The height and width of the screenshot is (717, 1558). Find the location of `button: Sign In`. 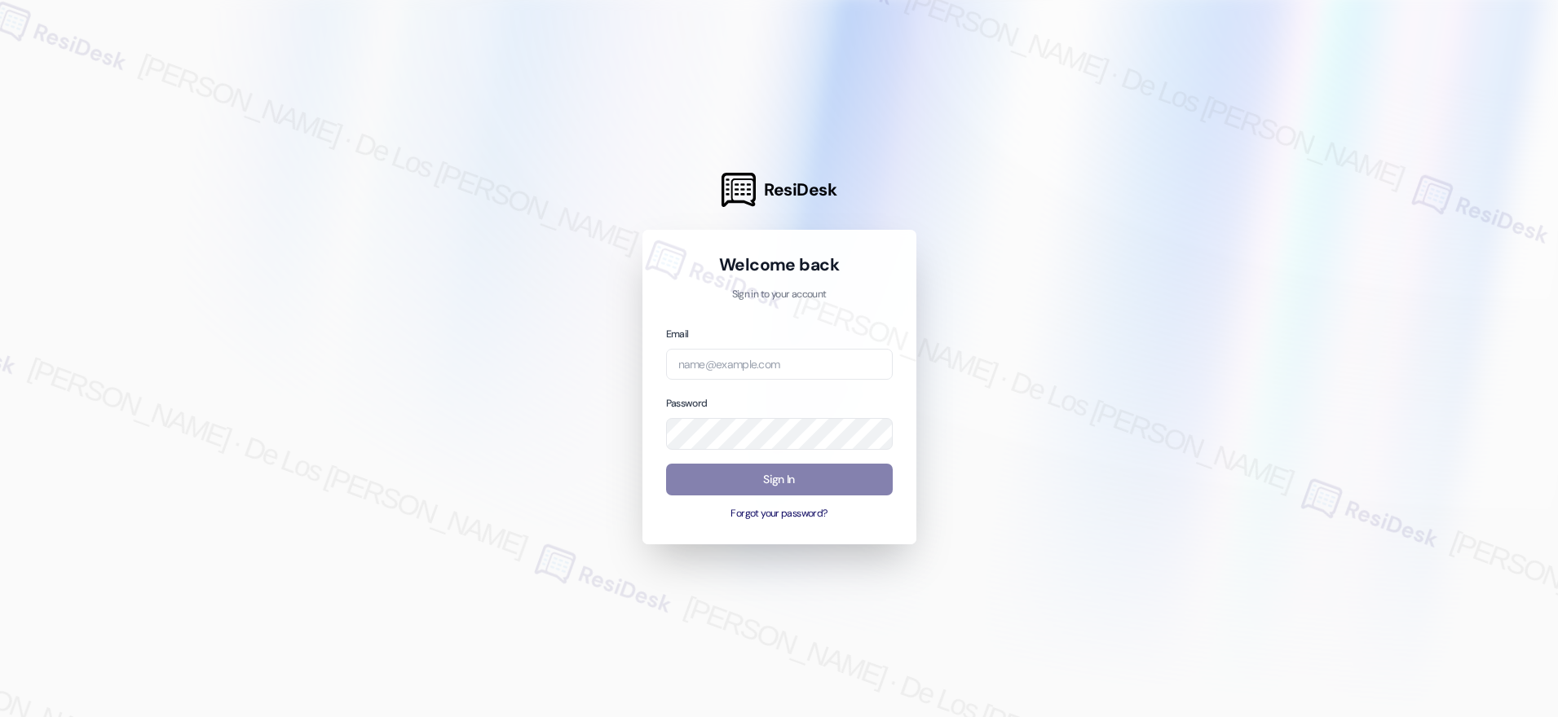

button: Sign In is located at coordinates (779, 479).